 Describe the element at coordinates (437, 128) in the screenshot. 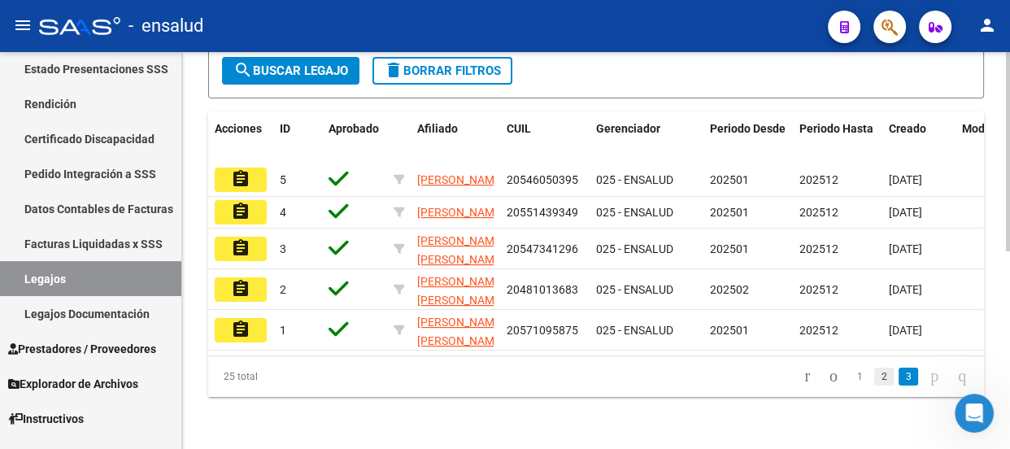

I see `span: Afiliado` at that location.